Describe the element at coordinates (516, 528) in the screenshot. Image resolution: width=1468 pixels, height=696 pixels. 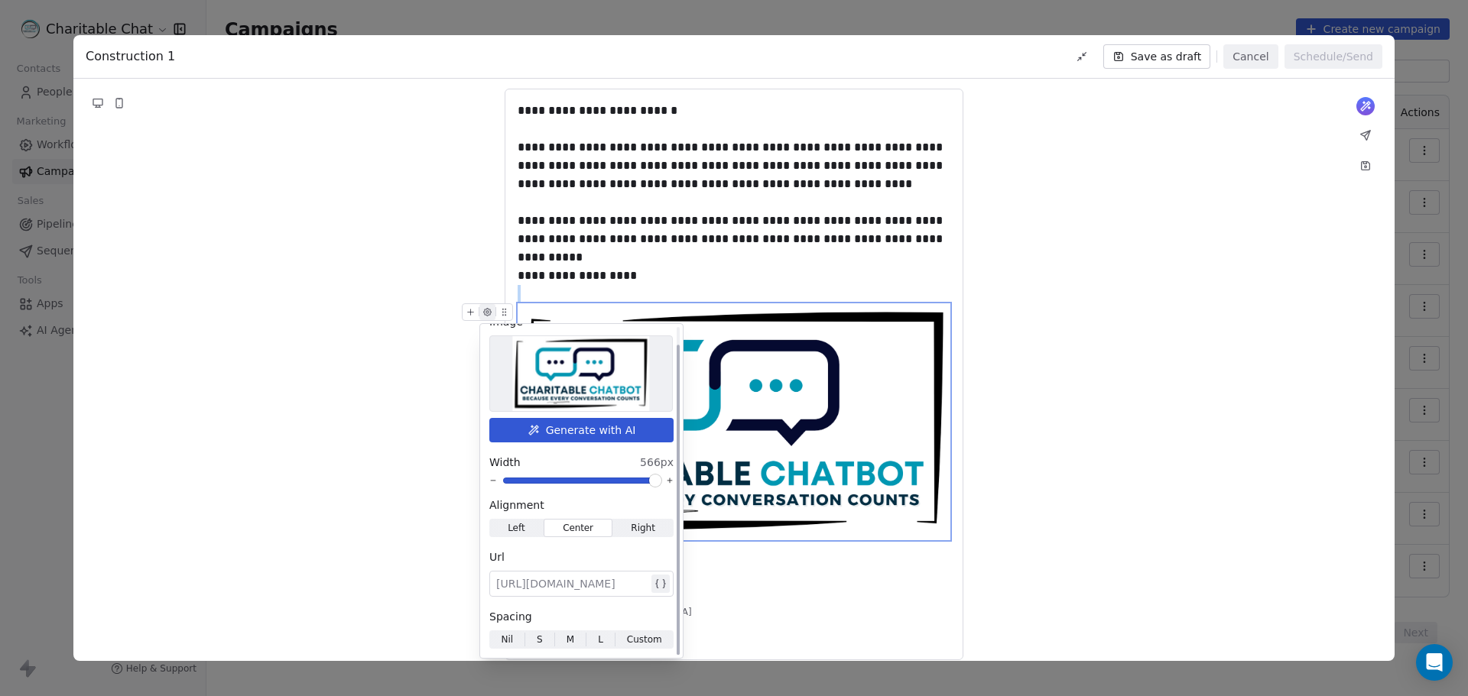
I see `span: Left` at that location.